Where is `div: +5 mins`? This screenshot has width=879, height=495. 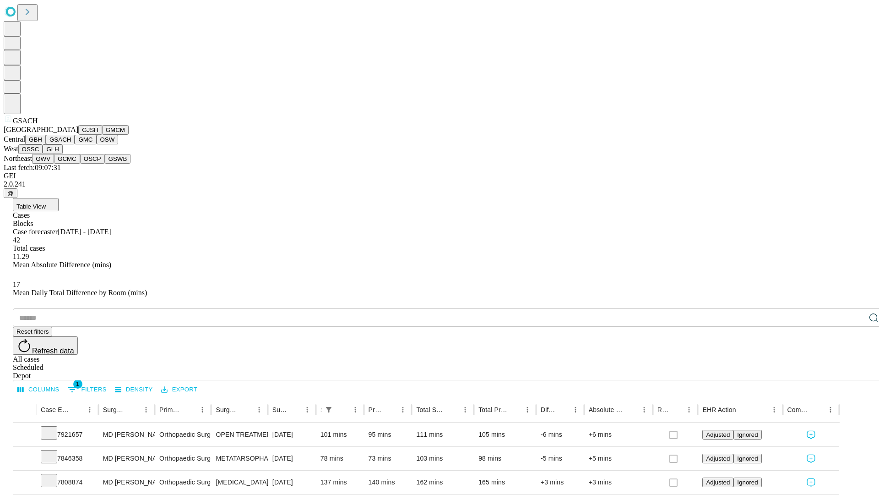
div: +5 mins is located at coordinates (619, 458).